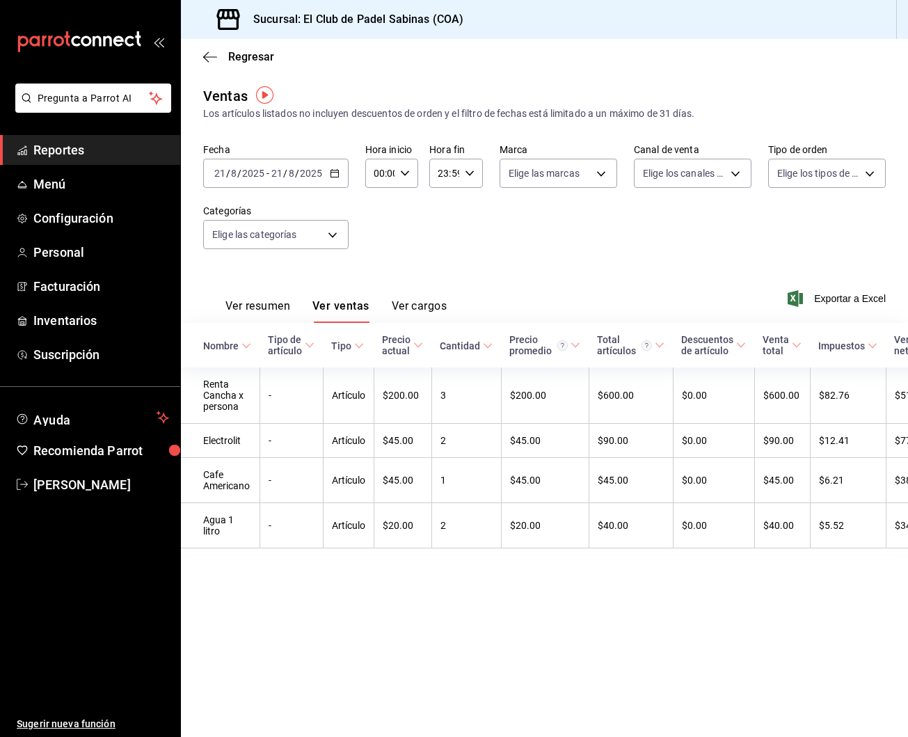  Describe the element at coordinates (631, 441) in the screenshot. I see `td: $90.00` at that location.